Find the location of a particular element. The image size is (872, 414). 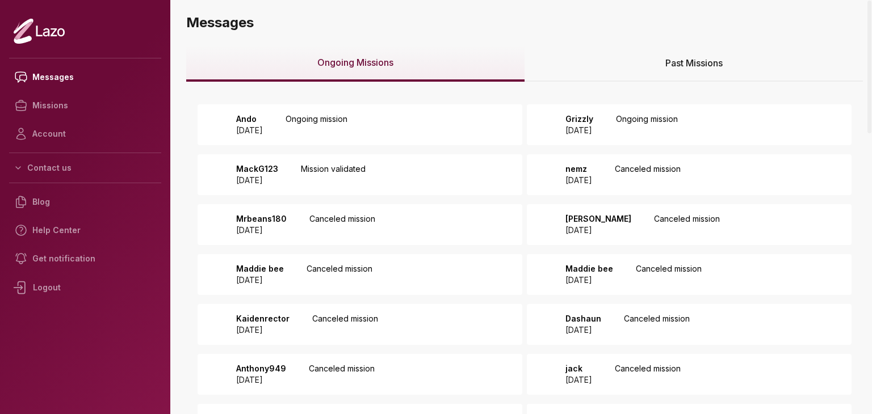

p: Dashaun is located at coordinates (583, 319).